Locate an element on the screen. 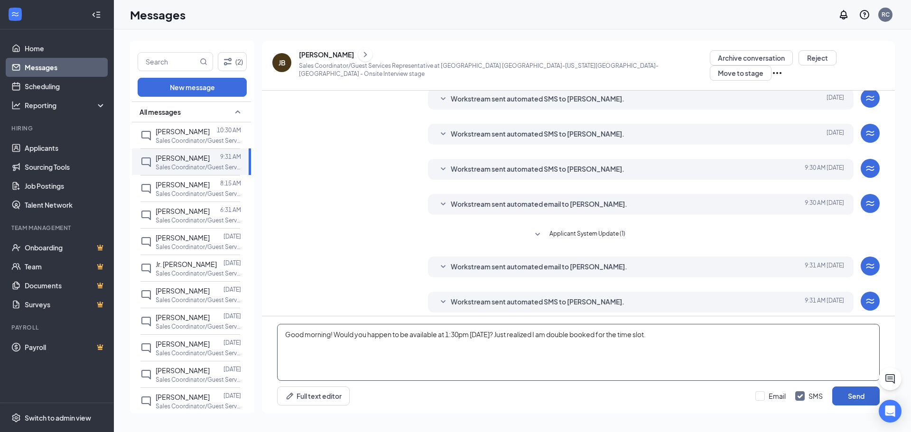 This screenshot has height=432, width=911. p: 8:15 AM is located at coordinates (231, 183).